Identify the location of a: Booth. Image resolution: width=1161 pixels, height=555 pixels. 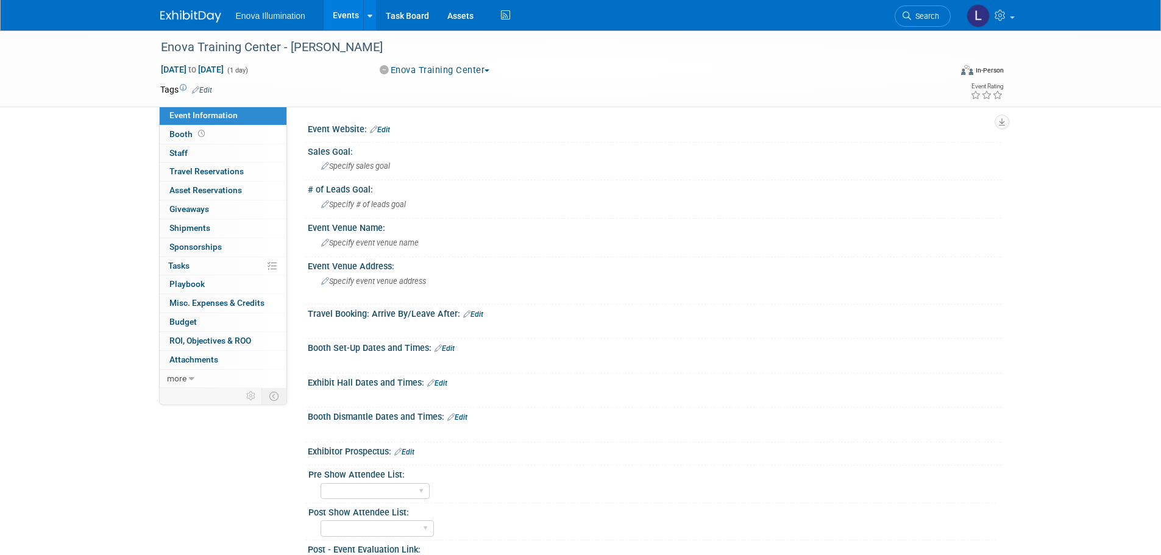
(223, 135).